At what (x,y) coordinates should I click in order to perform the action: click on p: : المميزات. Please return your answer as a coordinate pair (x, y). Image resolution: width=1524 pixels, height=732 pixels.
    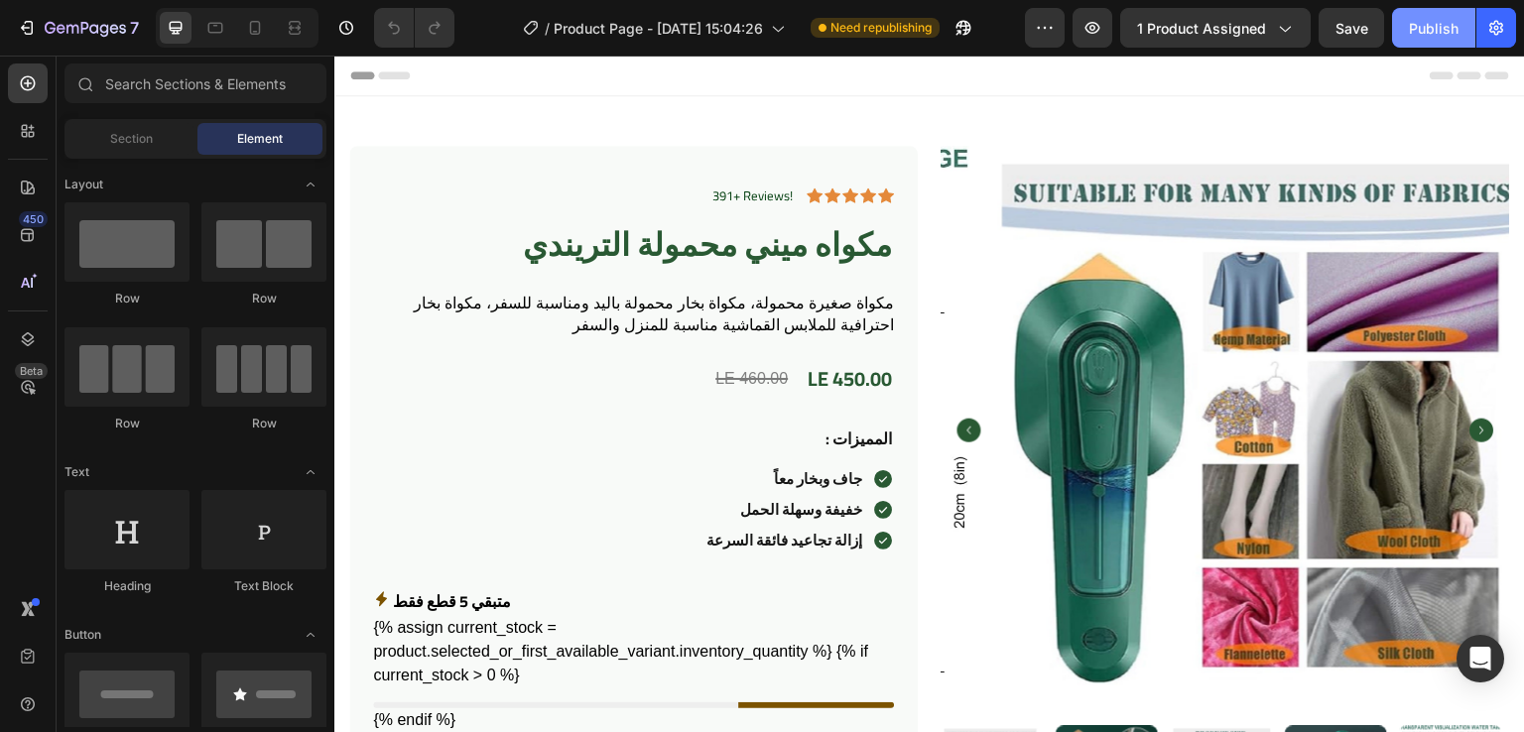
    Looking at the image, I should click on (524, 383).